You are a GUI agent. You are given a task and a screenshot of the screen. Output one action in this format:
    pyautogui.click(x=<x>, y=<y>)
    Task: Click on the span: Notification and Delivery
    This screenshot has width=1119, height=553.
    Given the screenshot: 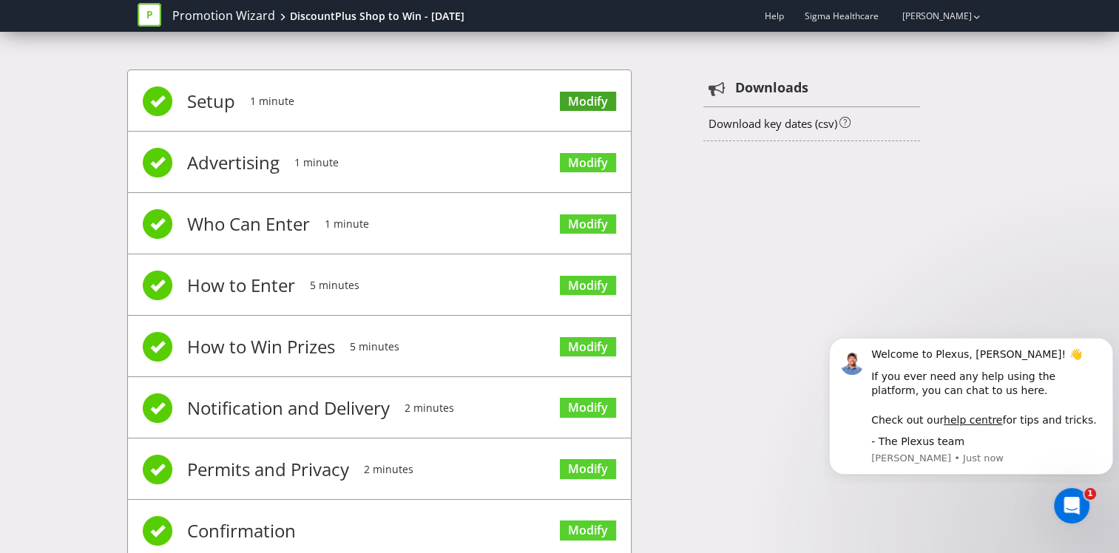 What is the action you would take?
    pyautogui.click(x=289, y=408)
    